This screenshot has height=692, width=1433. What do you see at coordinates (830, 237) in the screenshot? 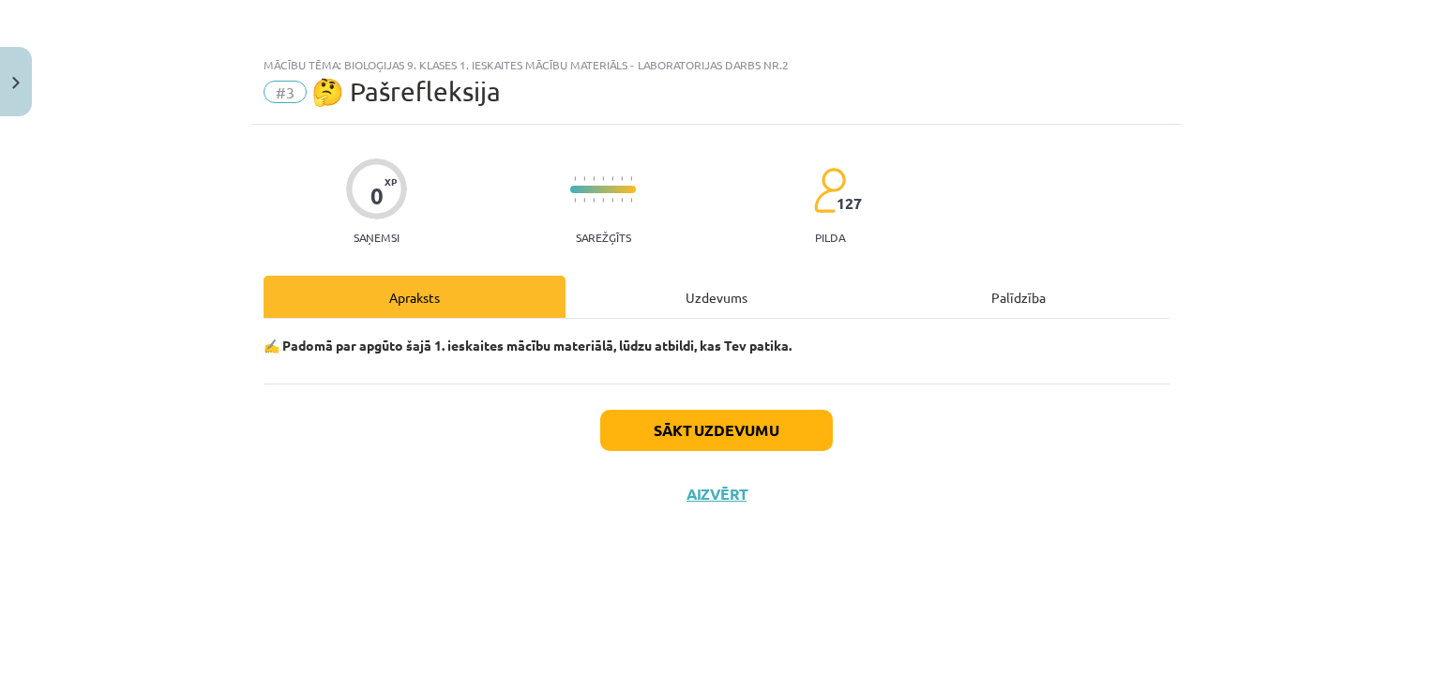
I see `p: pilda` at bounding box center [830, 237].